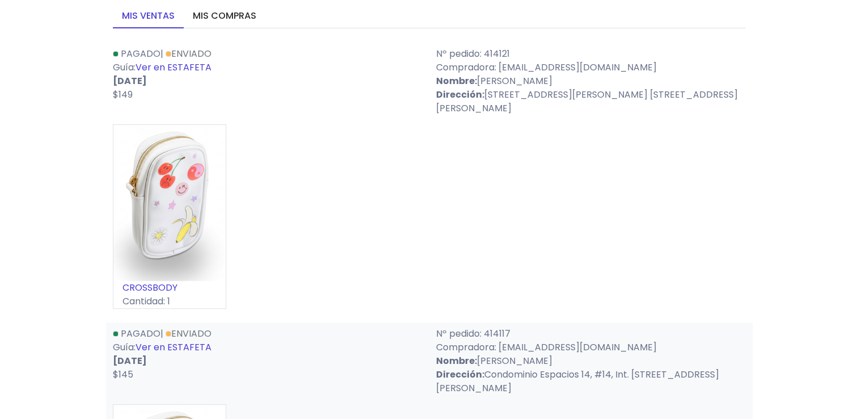 The image size is (858, 419). I want to click on p: Nº pedido: 414121, so click(591, 54).